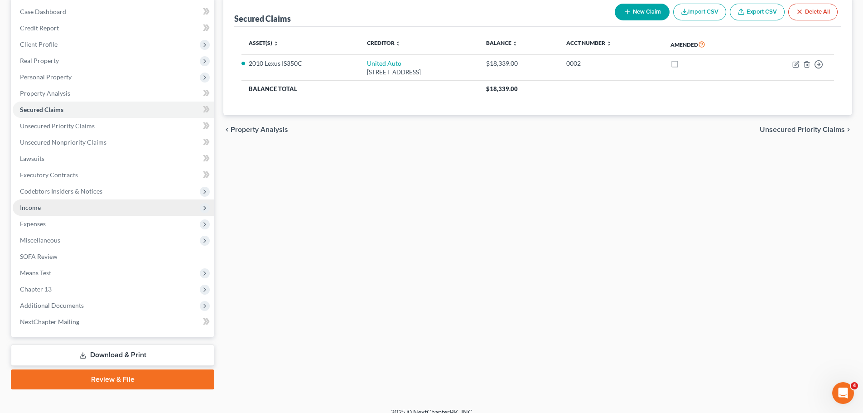 This screenshot has height=413, width=863. What do you see at coordinates (113, 28) in the screenshot?
I see `a: Credit Report` at bounding box center [113, 28].